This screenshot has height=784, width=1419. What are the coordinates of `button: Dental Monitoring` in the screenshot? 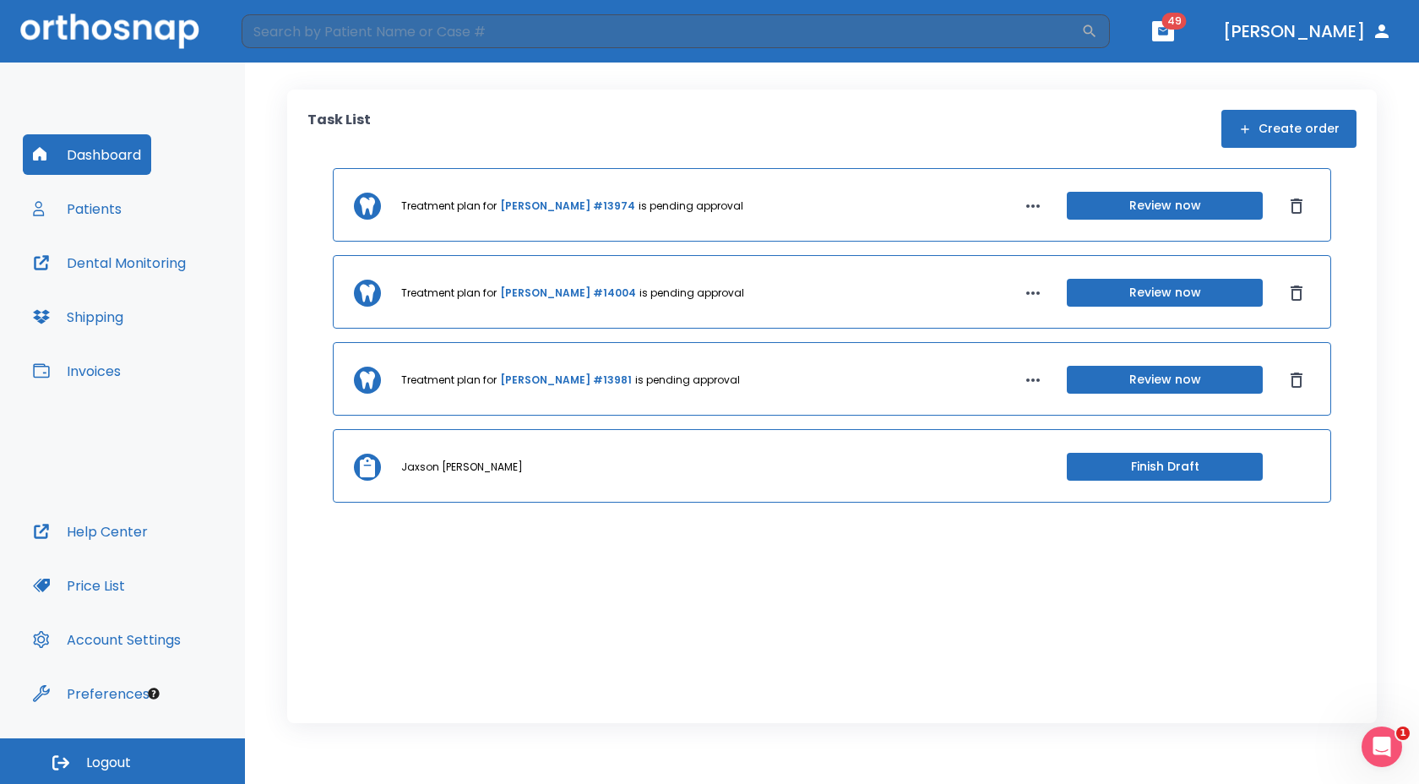 It's located at (109, 263).